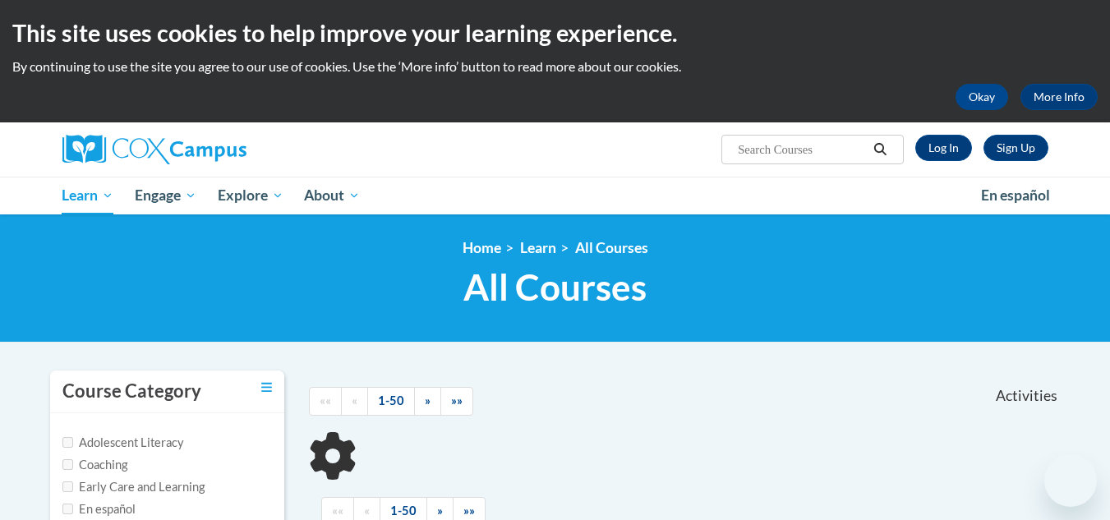  I want to click on span: Engage, so click(165, 196).